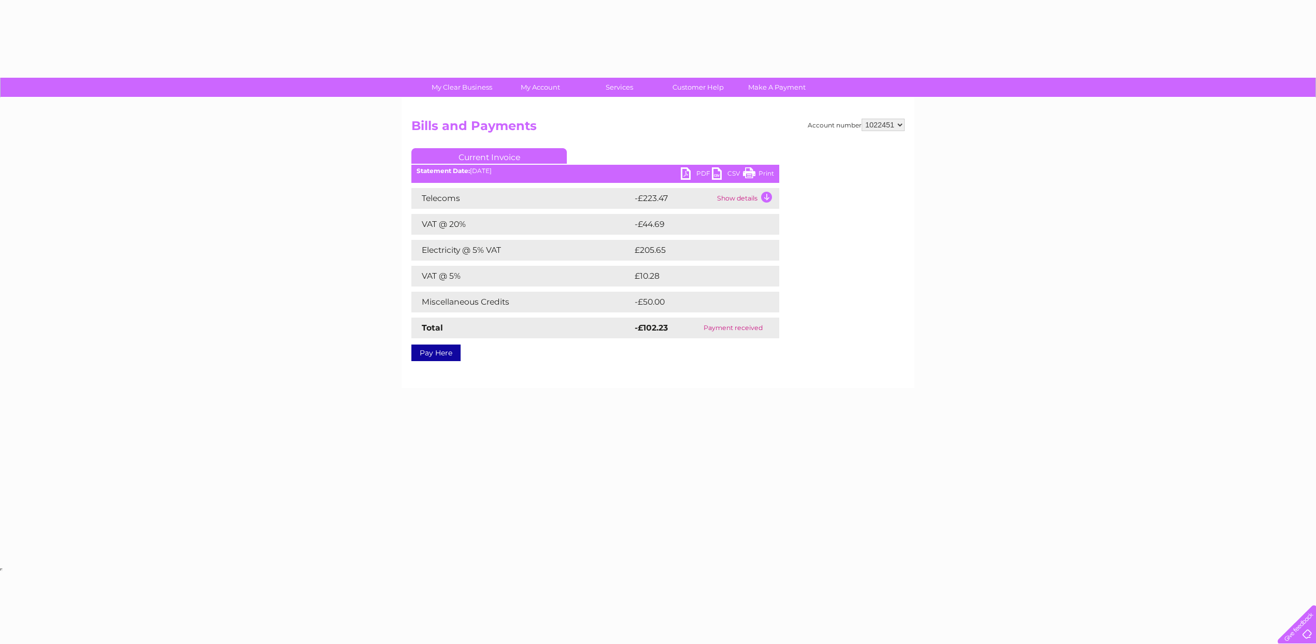 This screenshot has width=1316, height=644. What do you see at coordinates (522, 250) in the screenshot?
I see `td: Electricity @ 5% VAT` at bounding box center [522, 250].